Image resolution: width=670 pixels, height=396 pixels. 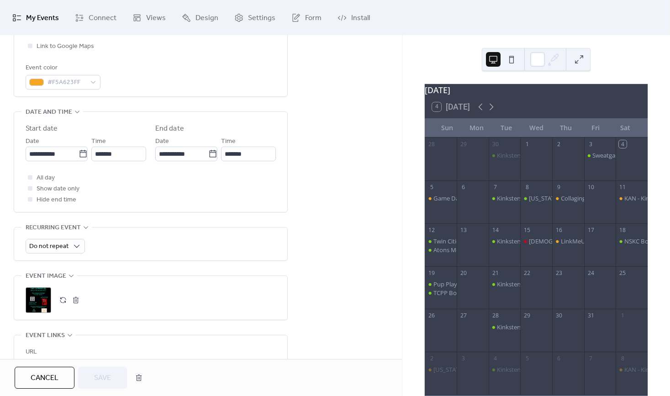 I want to click on div: 14, so click(x=495, y=230).